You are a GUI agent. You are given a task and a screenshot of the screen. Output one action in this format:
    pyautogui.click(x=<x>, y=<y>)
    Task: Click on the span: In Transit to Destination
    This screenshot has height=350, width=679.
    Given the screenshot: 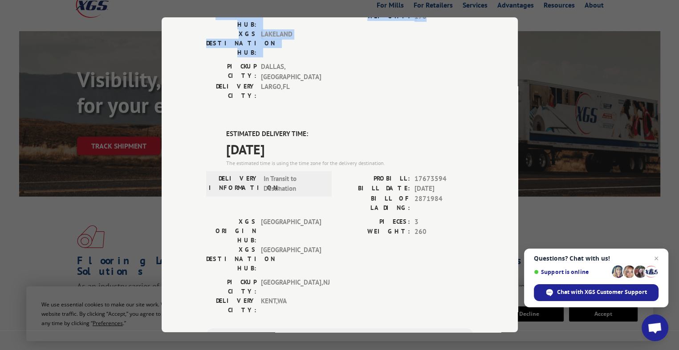 What is the action you would take?
    pyautogui.click(x=293, y=184)
    